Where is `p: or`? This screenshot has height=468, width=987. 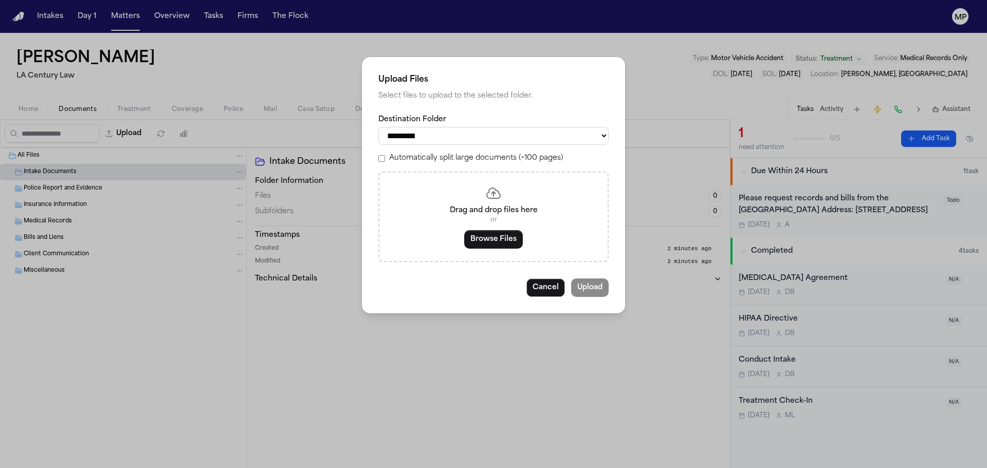
p: or is located at coordinates (494, 220).